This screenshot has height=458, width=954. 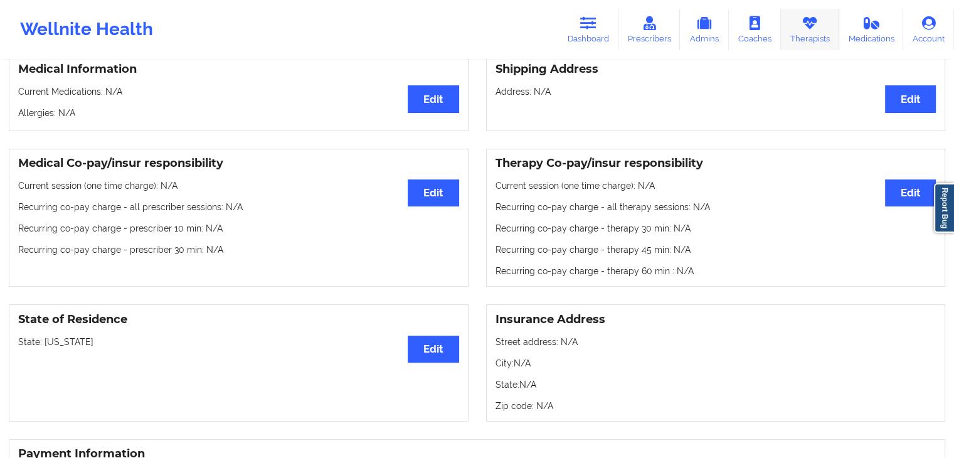 I want to click on p: Allergies: N/A, so click(x=238, y=113).